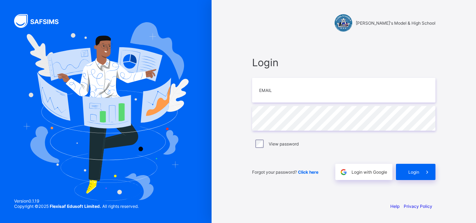 The image size is (476, 223). Describe the element at coordinates (76, 201) in the screenshot. I see `span: Version 0.1.19` at that location.